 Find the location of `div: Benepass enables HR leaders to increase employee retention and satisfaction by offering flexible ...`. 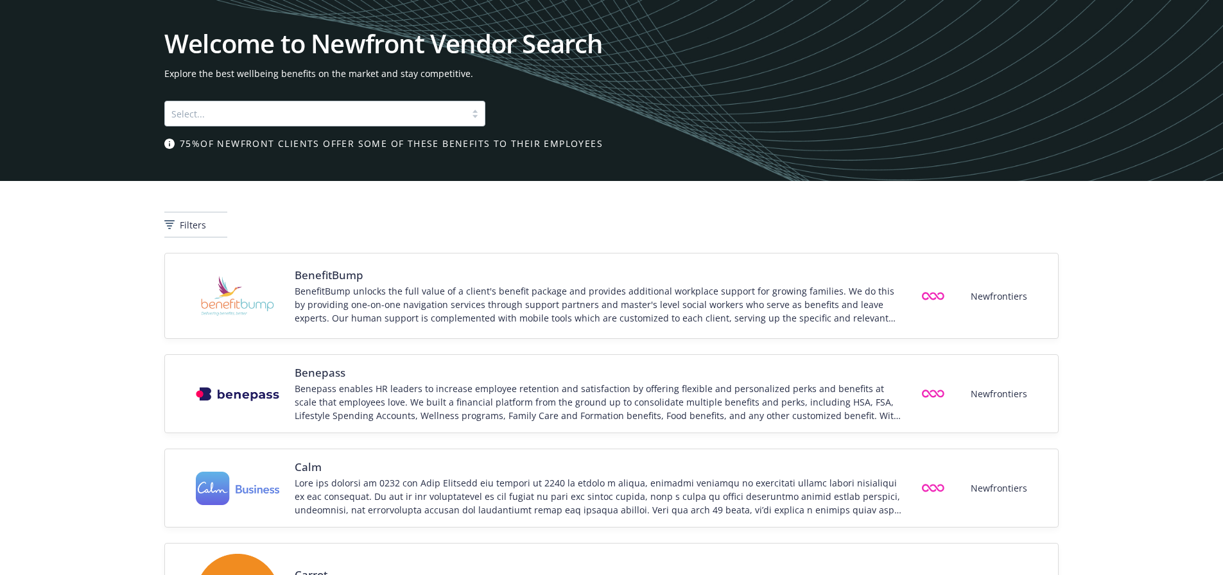

div: Benepass enables HR leaders to increase employee retention and satisfaction by offering flexible ... is located at coordinates (599, 402).